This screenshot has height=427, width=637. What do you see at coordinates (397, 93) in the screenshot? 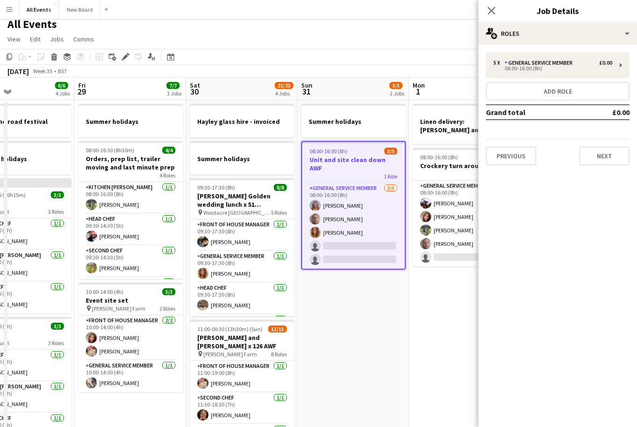
I see `div: 2 Jobs` at bounding box center [397, 93].